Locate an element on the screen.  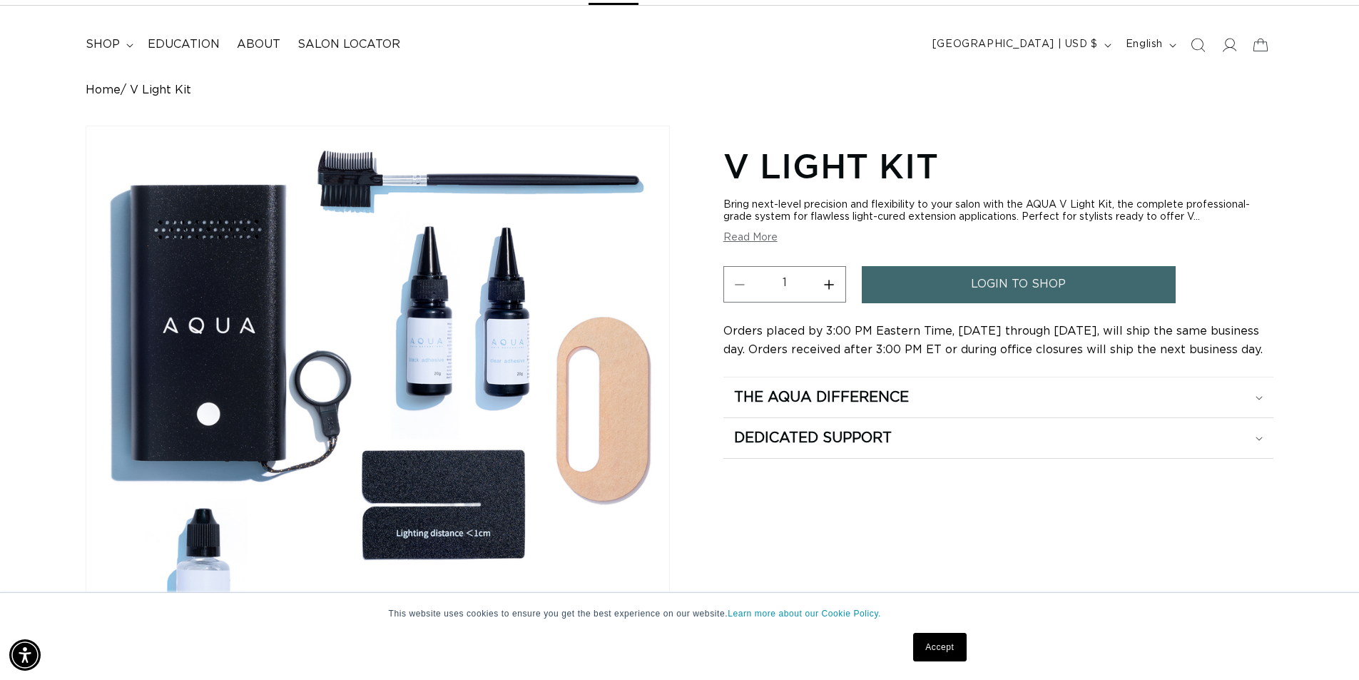
span: About is located at coordinates (258, 44).